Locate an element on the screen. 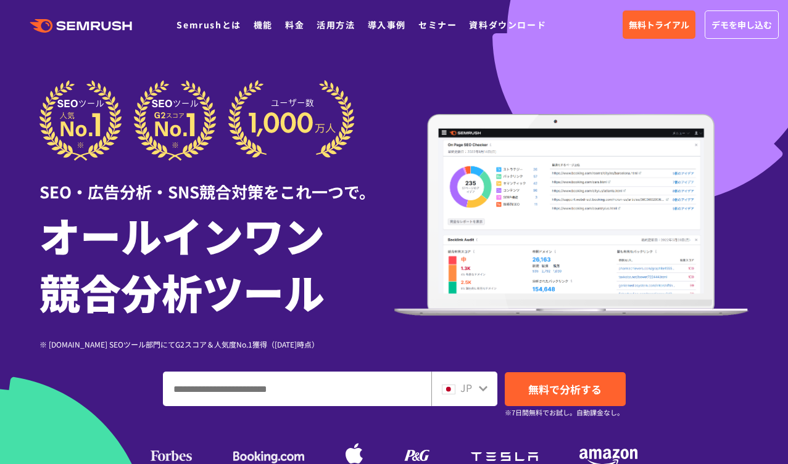 This screenshot has width=788, height=464. a: 導入事例 is located at coordinates (387, 25).